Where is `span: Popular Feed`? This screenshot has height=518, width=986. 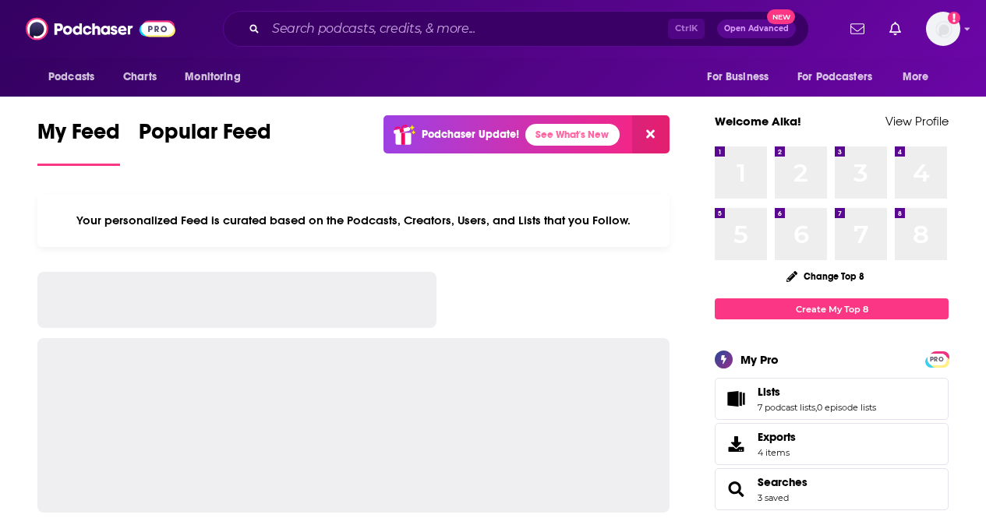 span: Popular Feed is located at coordinates (205, 136).